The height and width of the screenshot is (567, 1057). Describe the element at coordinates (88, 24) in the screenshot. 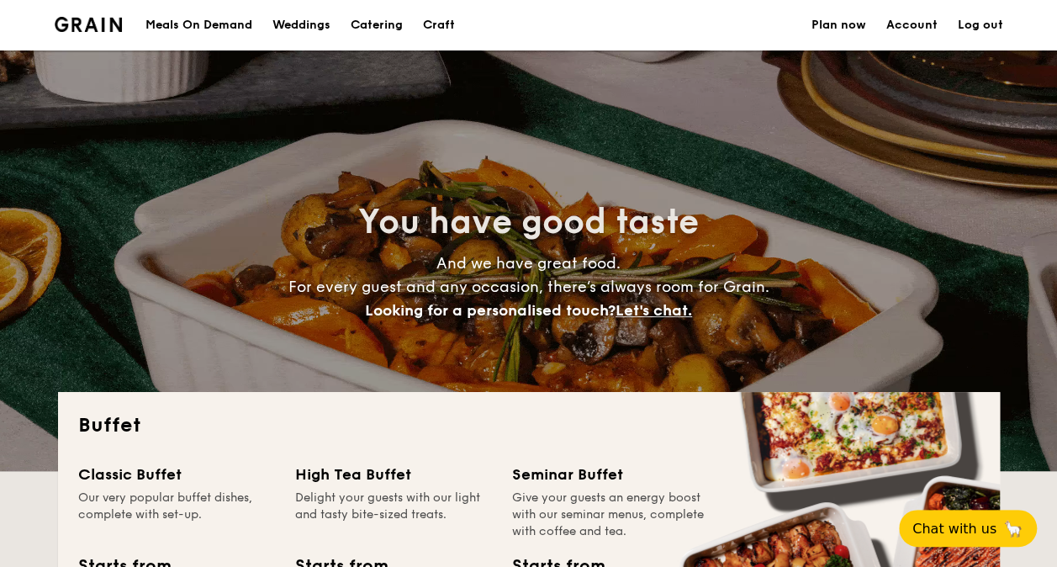

I see `a: Logotype` at that location.